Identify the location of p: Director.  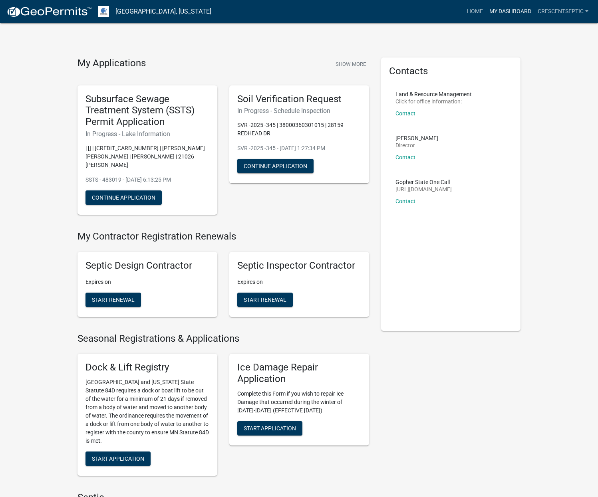
(417, 145).